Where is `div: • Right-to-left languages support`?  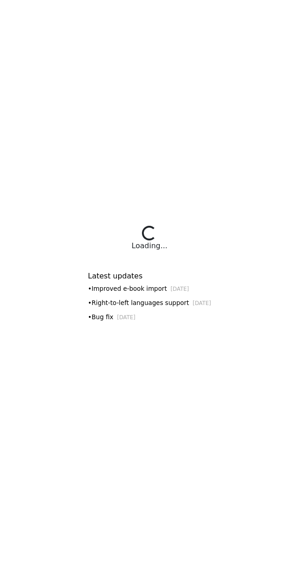 div: • Right-to-left languages support is located at coordinates (149, 303).